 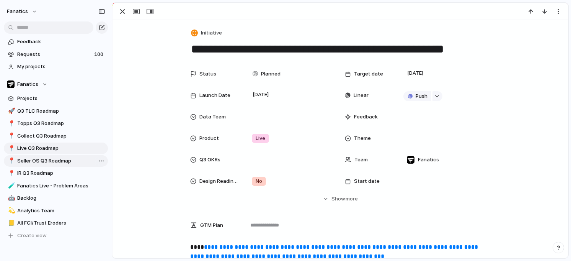 I want to click on span: Data Team, so click(x=212, y=117).